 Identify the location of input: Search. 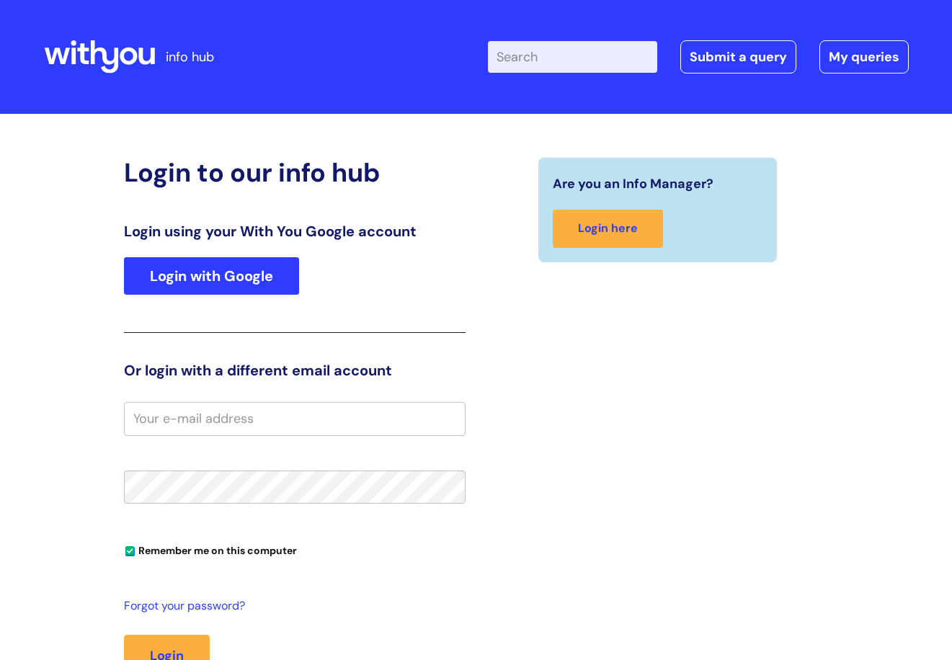
(572, 57).